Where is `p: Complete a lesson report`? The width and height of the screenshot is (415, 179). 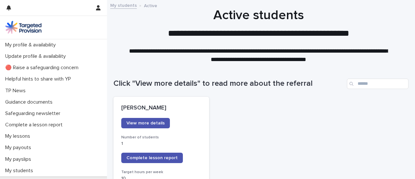 p: Complete a lesson report is located at coordinates (35, 125).